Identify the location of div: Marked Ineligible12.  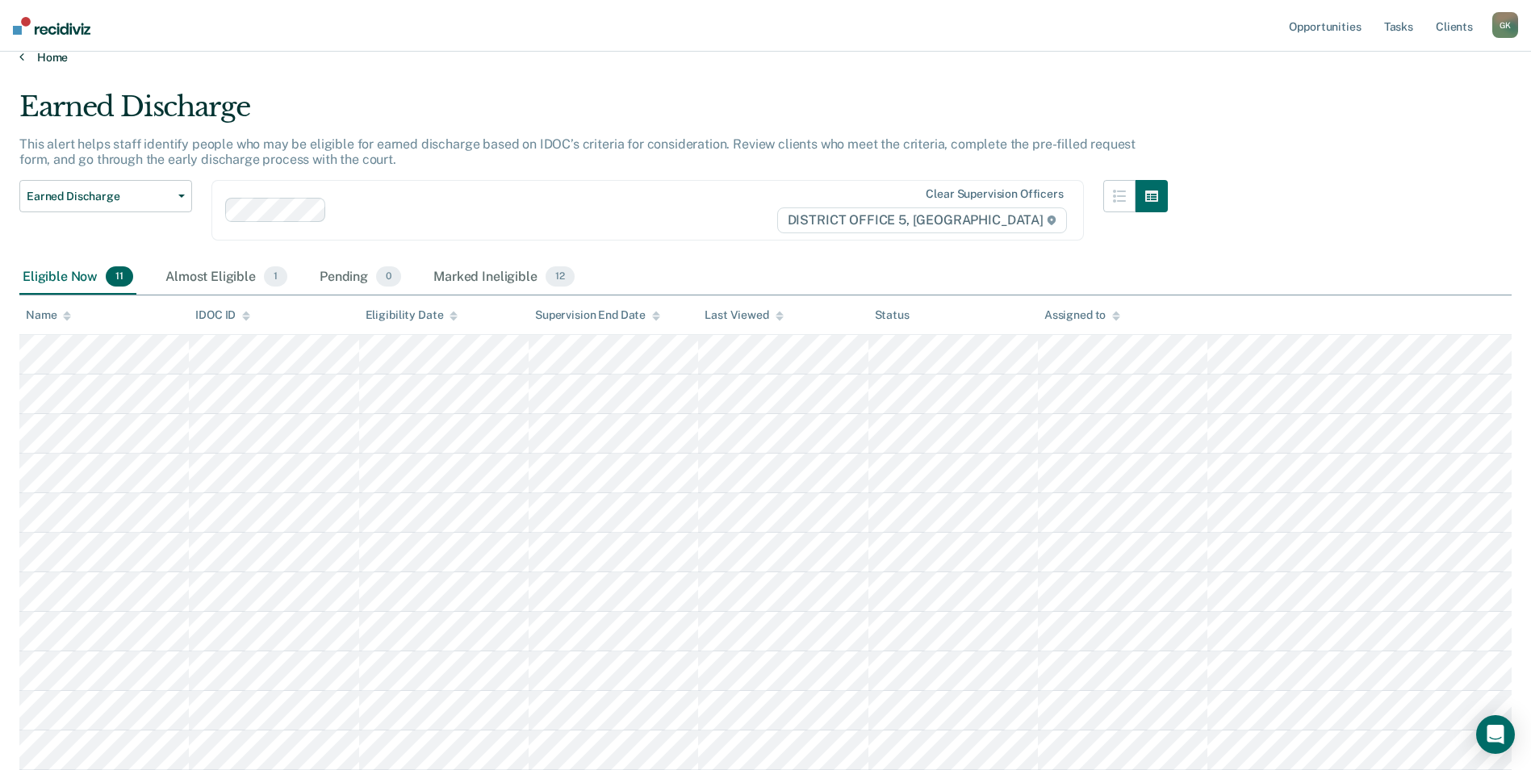
(504, 278).